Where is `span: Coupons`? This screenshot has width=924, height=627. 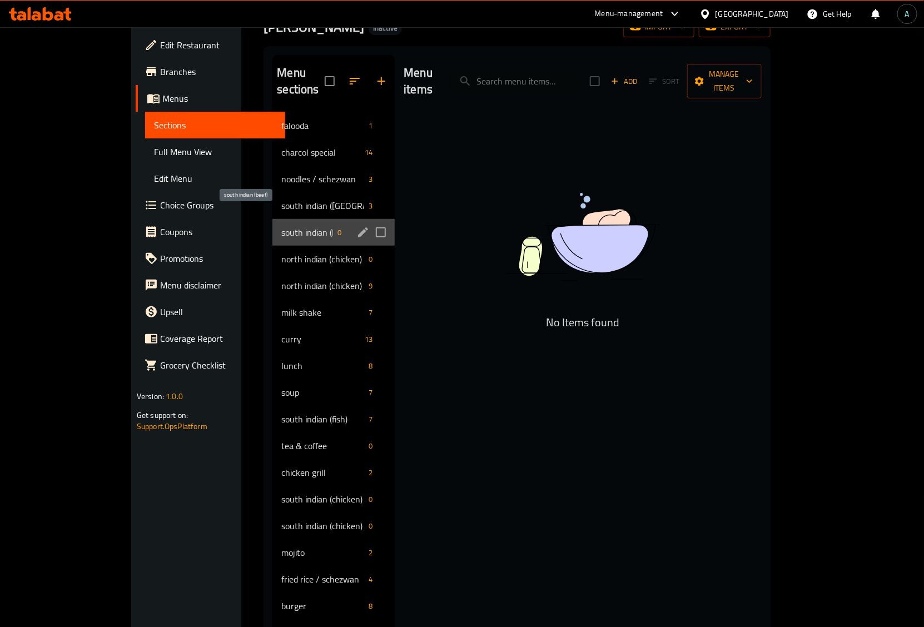
span: Coupons is located at coordinates (219, 232).